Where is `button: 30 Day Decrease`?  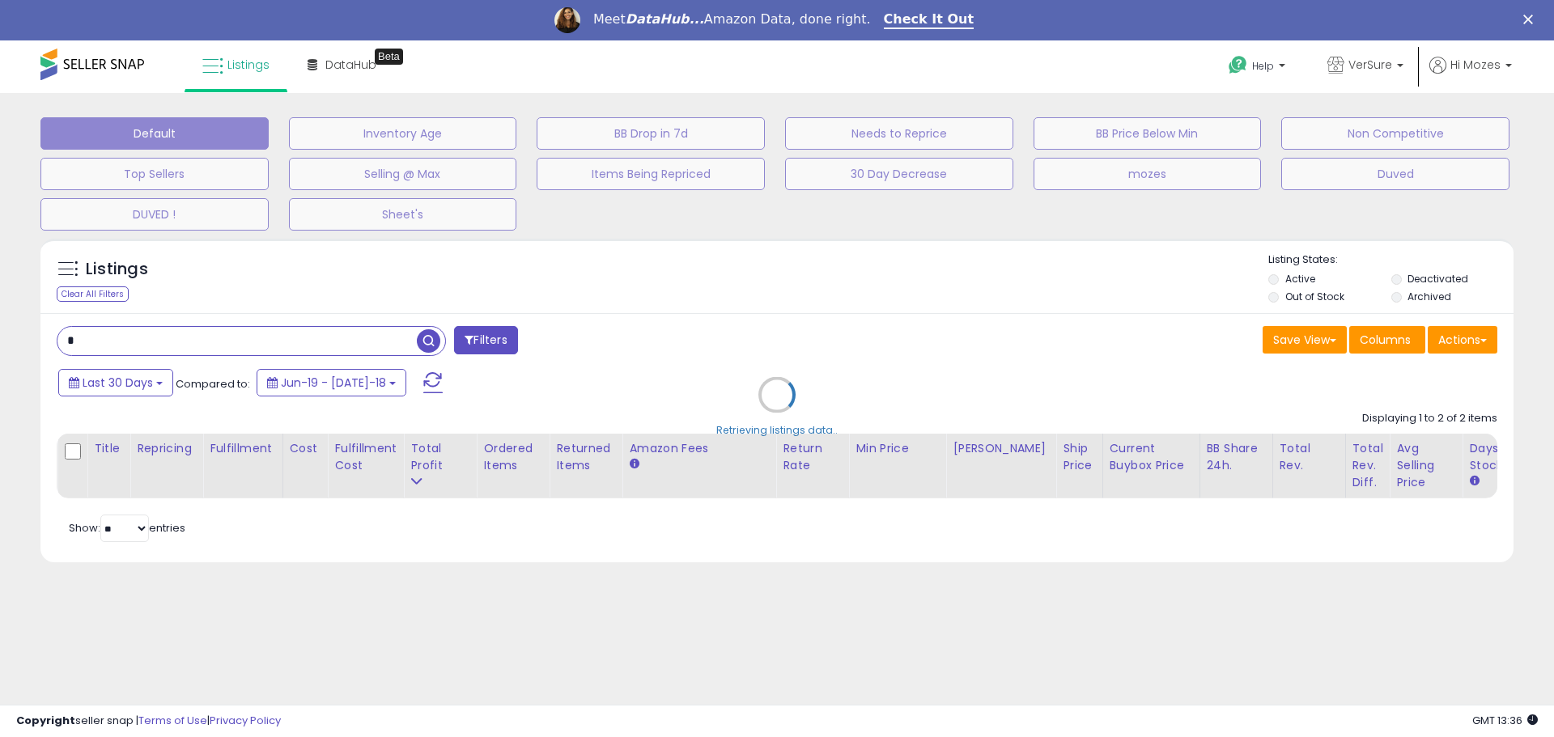 button: 30 Day Decrease is located at coordinates (899, 174).